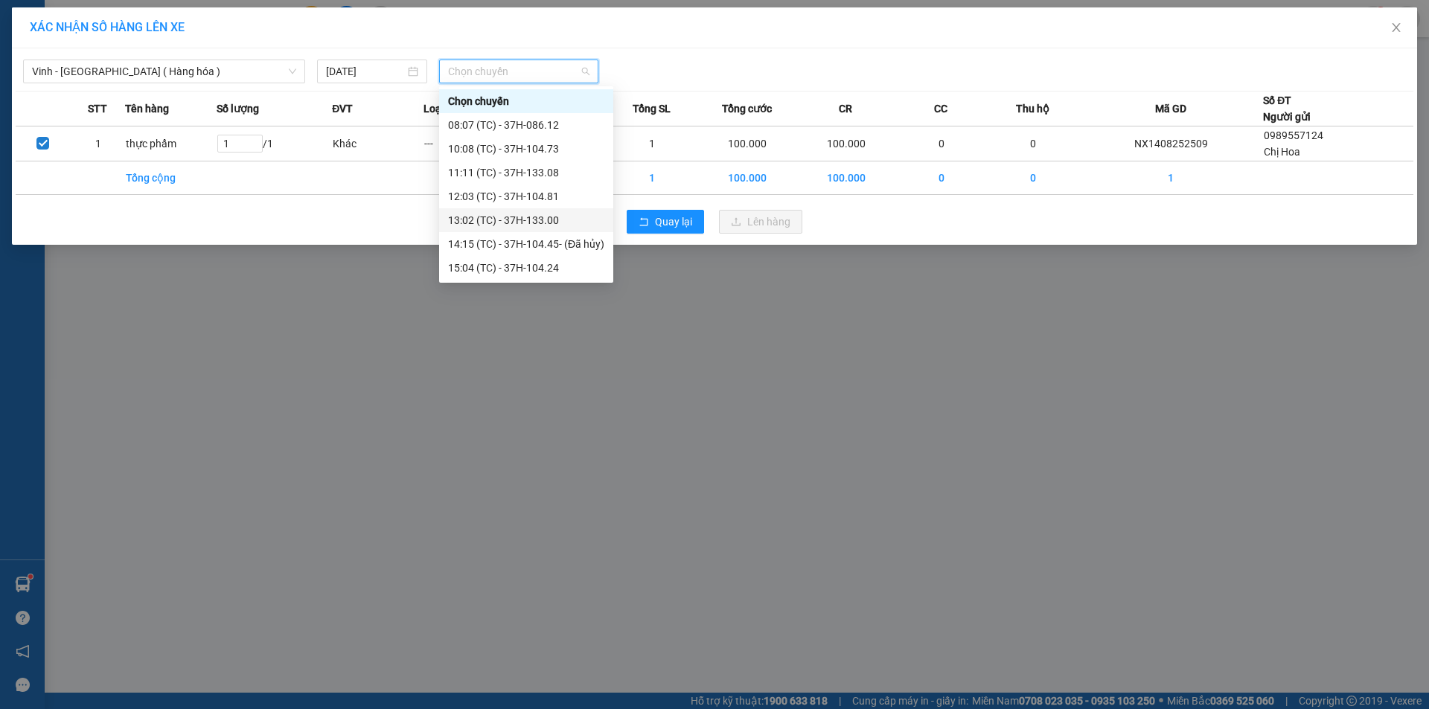 The height and width of the screenshot is (709, 1429). I want to click on span: CR, so click(846, 109).